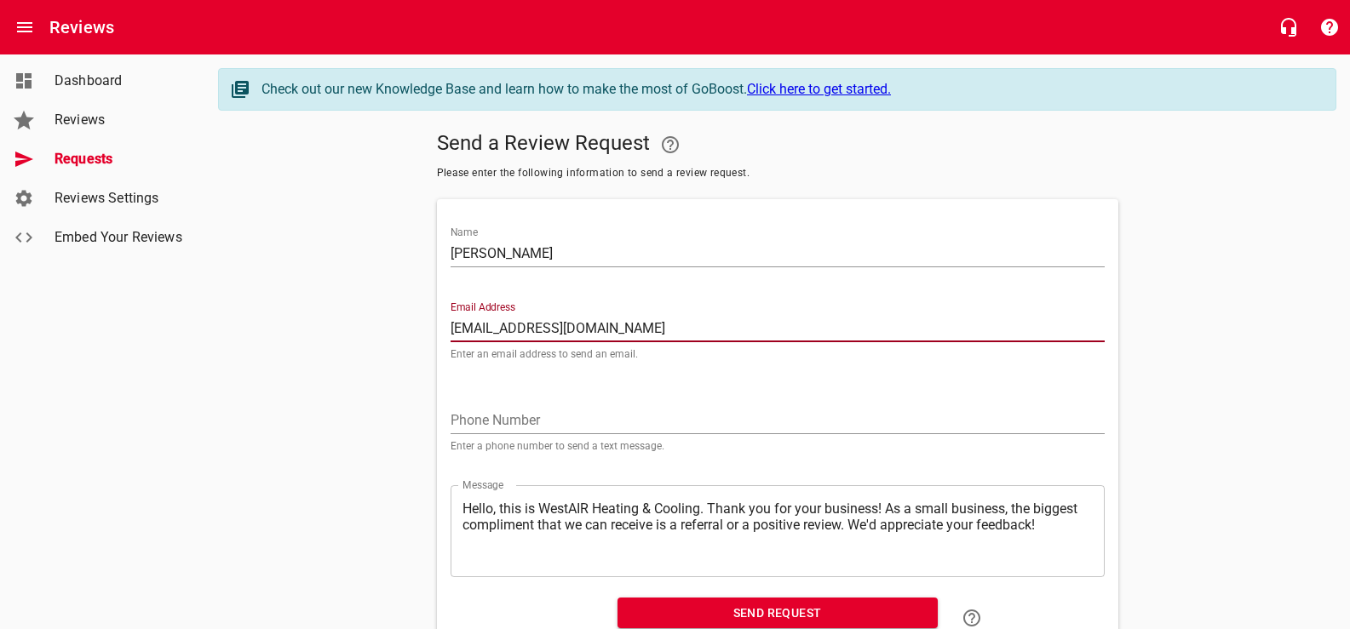  What do you see at coordinates (777, 613) in the screenshot?
I see `span: Send Request` at bounding box center [777, 613].